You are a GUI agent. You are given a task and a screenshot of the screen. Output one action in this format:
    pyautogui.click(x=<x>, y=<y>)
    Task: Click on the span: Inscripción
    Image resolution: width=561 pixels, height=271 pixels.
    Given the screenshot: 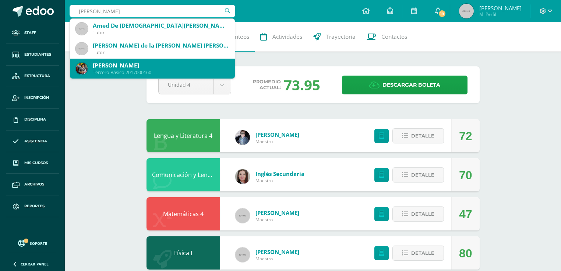 What is the action you would take?
    pyautogui.click(x=36, y=98)
    